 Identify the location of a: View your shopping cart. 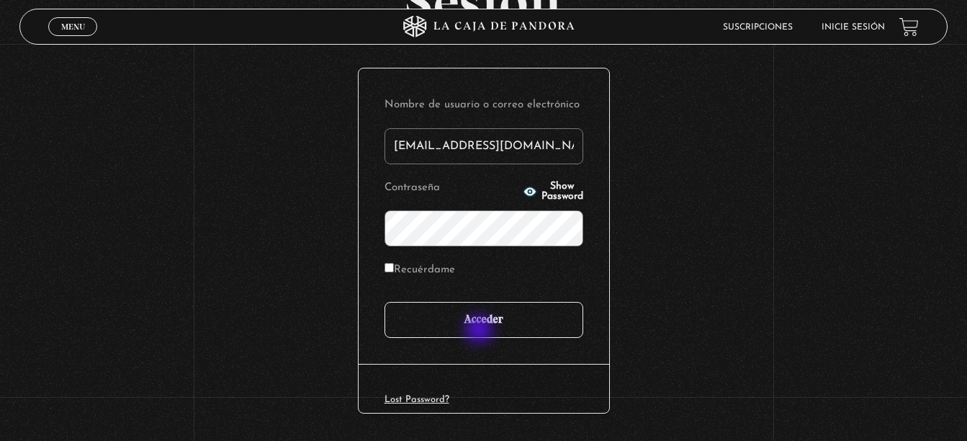
(909, 27).